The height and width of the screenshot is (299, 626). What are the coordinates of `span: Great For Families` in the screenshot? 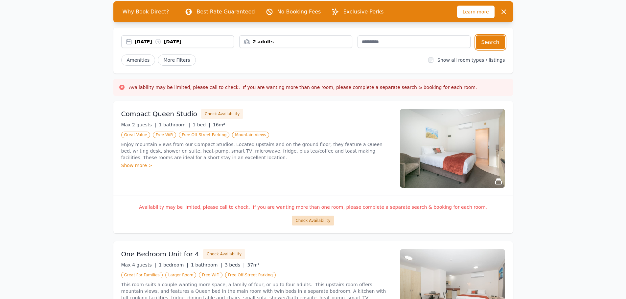 It's located at (142, 275).